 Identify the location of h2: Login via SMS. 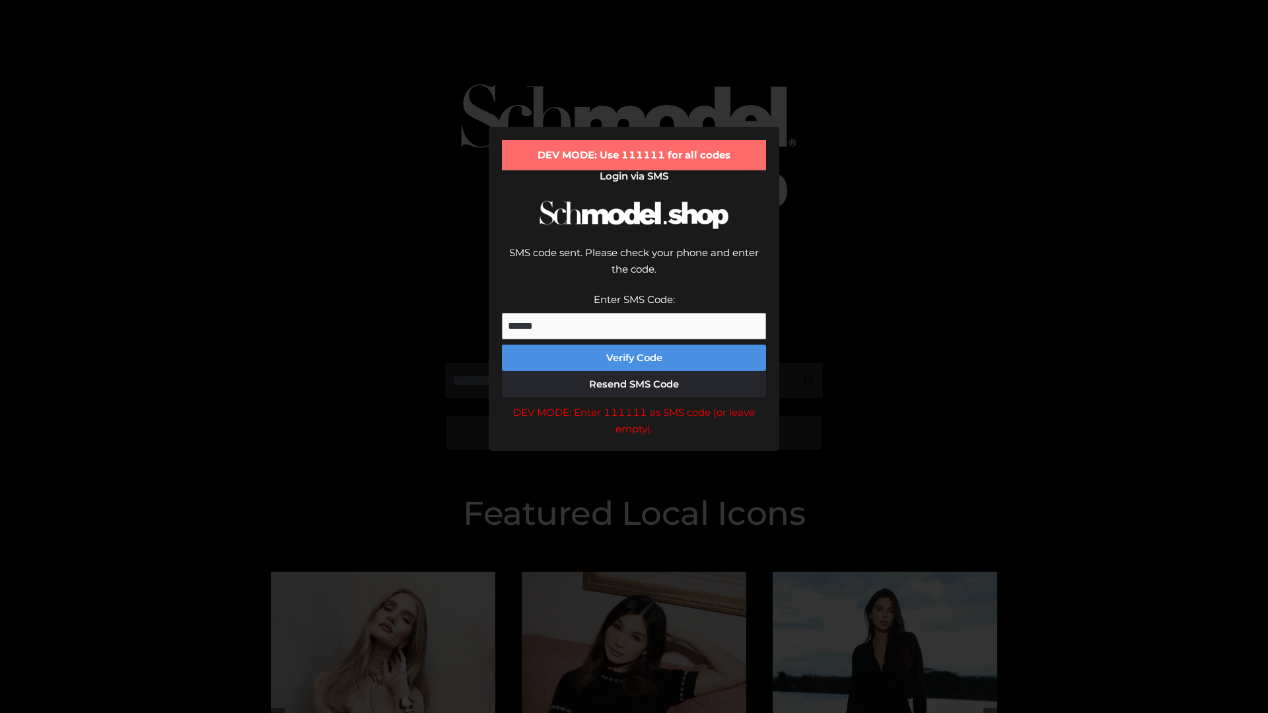
(634, 176).